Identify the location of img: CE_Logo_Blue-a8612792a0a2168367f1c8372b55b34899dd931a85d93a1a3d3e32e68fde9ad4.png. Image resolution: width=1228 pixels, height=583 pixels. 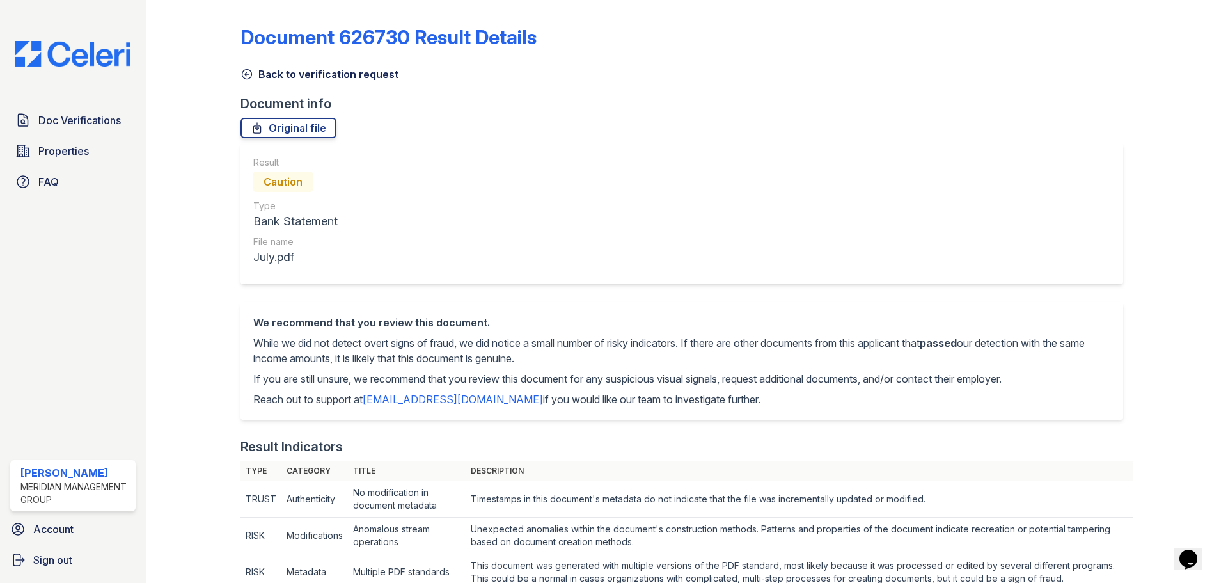
(73, 54).